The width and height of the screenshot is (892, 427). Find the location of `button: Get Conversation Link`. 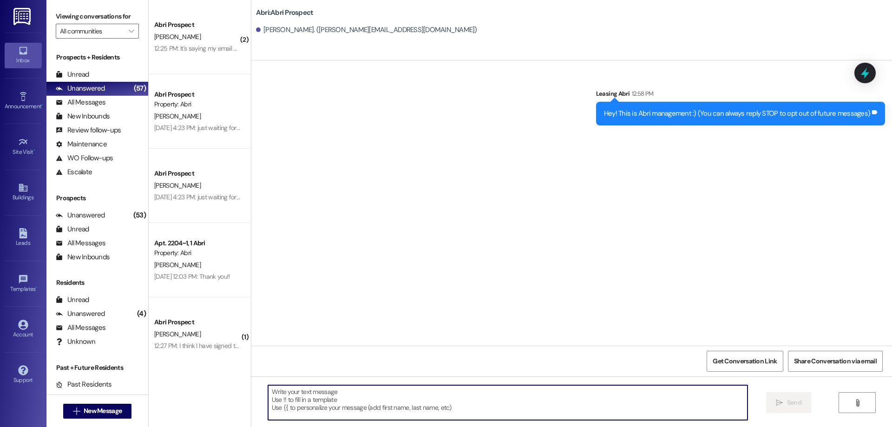

button: Get Conversation Link is located at coordinates (745, 361).